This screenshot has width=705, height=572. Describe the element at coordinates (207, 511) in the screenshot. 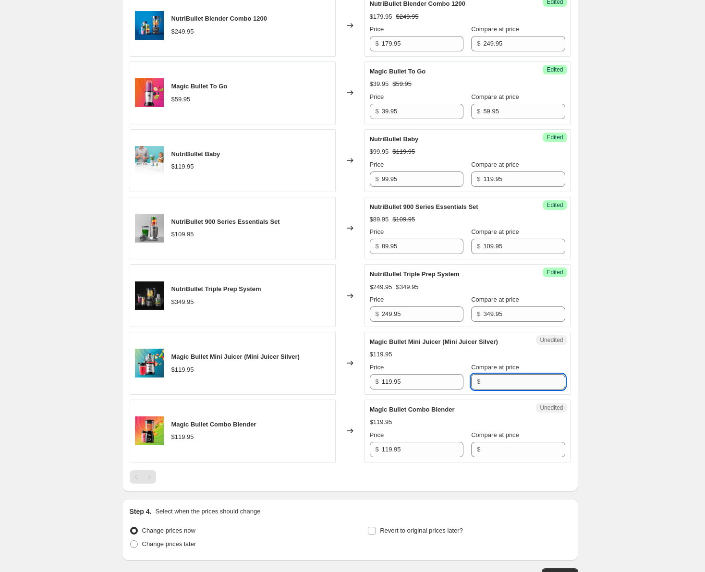

I see `p: Select when the prices should change` at that location.